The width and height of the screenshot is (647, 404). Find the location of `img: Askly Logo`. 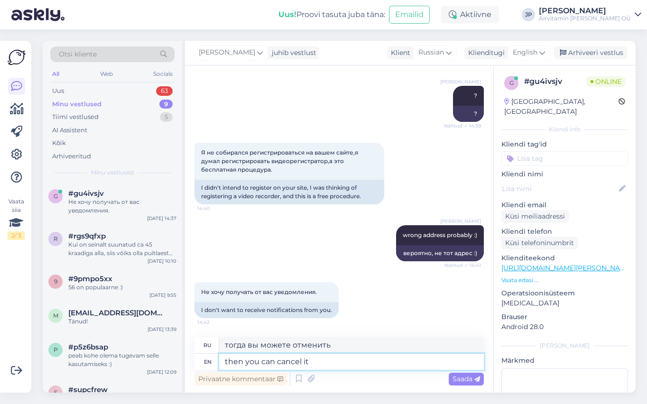

img: Askly Logo is located at coordinates (17, 57).